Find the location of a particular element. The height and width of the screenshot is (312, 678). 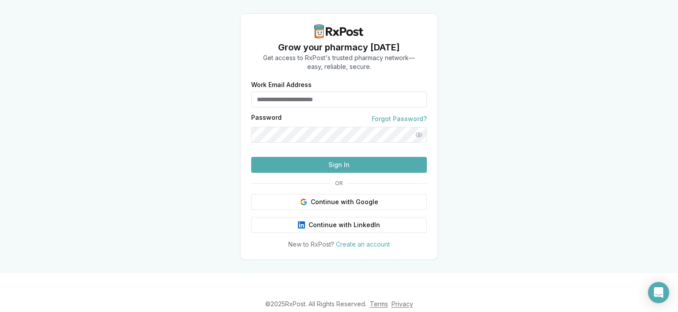

div: Open Intercom Messenger is located at coordinates (659, 292).